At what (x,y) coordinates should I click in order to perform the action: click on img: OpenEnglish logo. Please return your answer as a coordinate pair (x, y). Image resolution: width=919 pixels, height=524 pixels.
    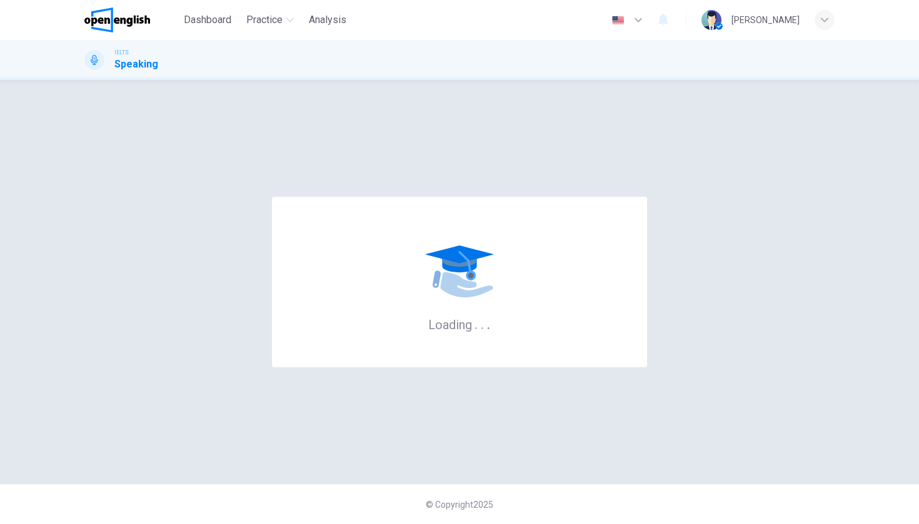
    Looking at the image, I should click on (117, 20).